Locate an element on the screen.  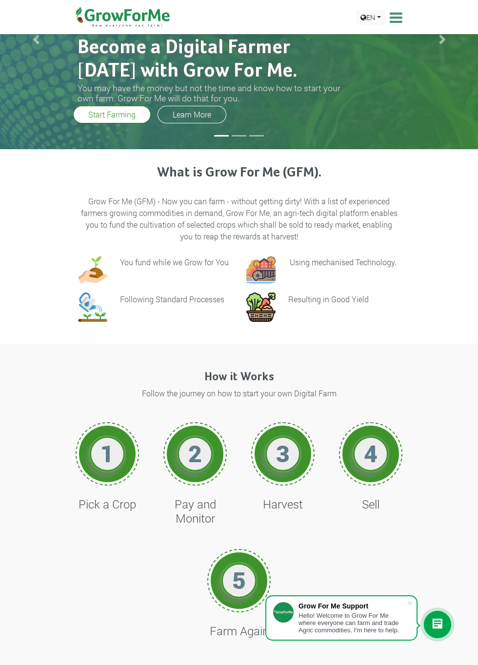
h4: Harvest is located at coordinates (283, 504).